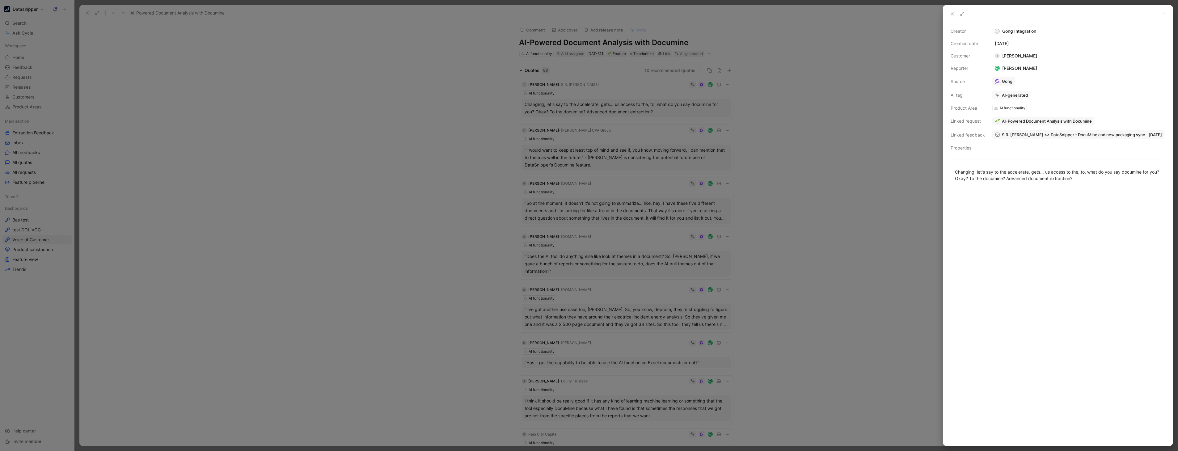 This screenshot has height=451, width=1178. I want to click on div: AI functionality, so click(1012, 108).